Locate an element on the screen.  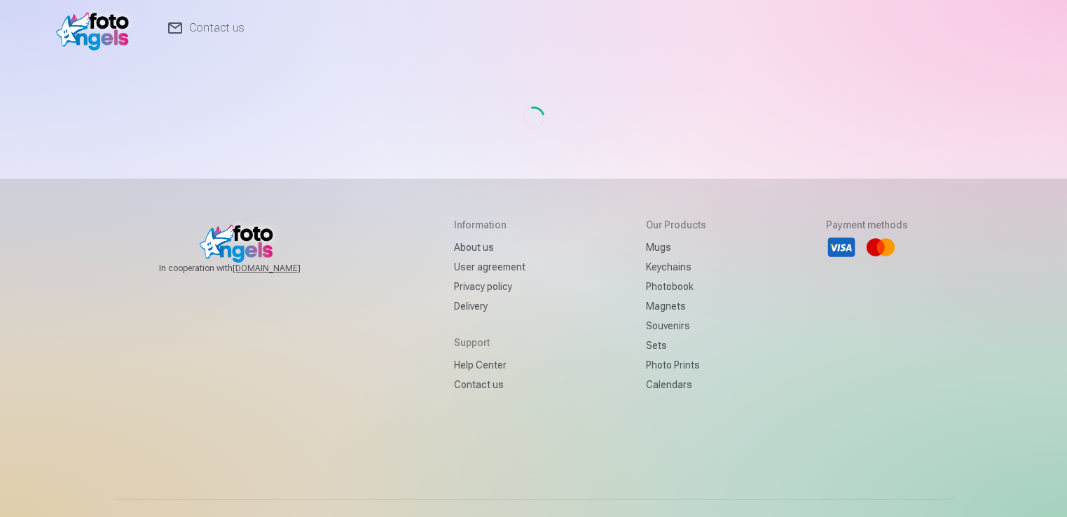
a: Calendars is located at coordinates (676, 385).